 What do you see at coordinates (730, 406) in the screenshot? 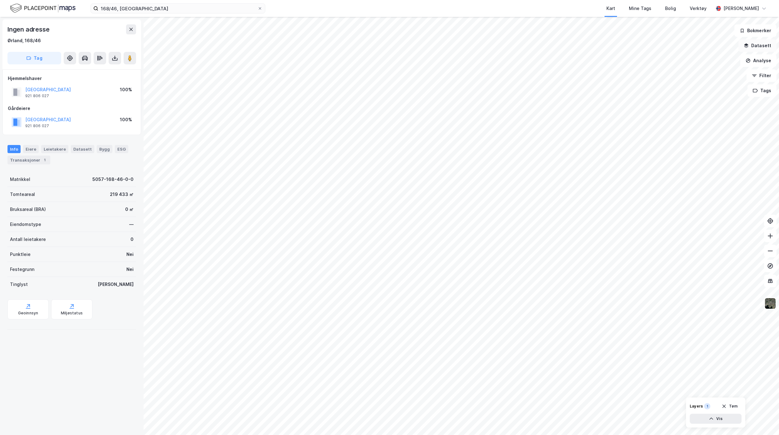
I see `button: Tøm` at bounding box center [730, 406].